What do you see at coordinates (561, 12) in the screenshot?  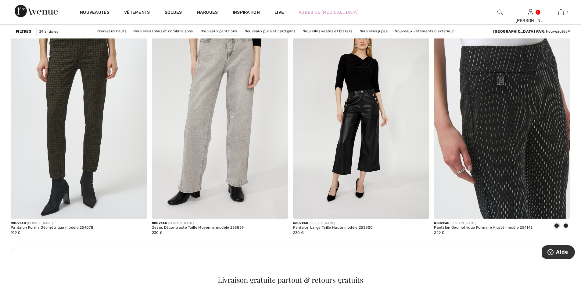 I see `img: Mon panier` at bounding box center [561, 12].